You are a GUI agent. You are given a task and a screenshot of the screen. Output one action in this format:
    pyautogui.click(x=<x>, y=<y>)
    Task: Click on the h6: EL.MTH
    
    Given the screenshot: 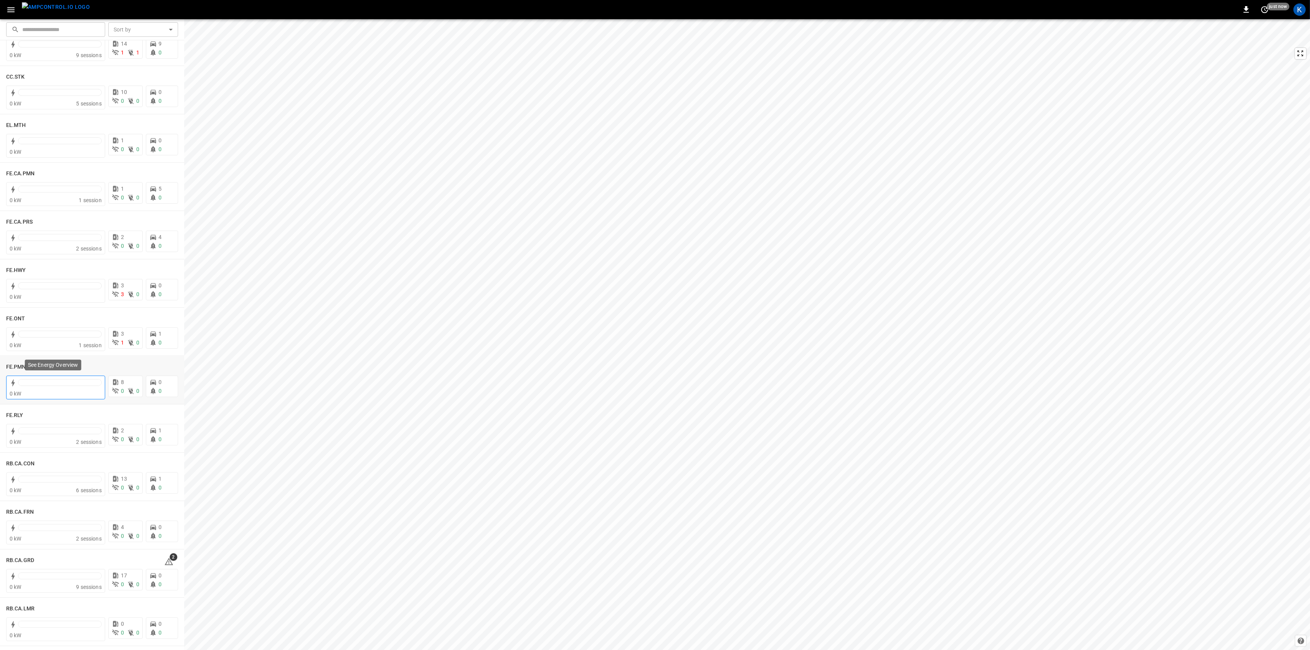 What is the action you would take?
    pyautogui.click(x=16, y=125)
    